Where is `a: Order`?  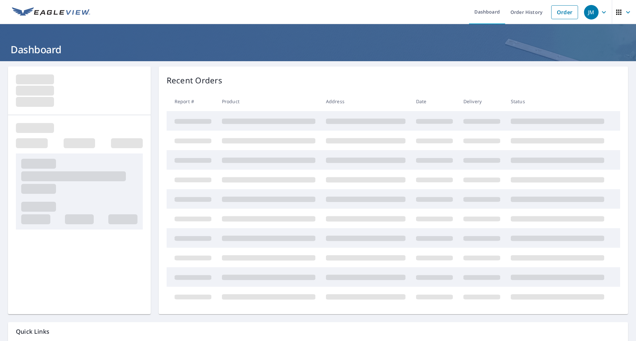 a: Order is located at coordinates (564, 12).